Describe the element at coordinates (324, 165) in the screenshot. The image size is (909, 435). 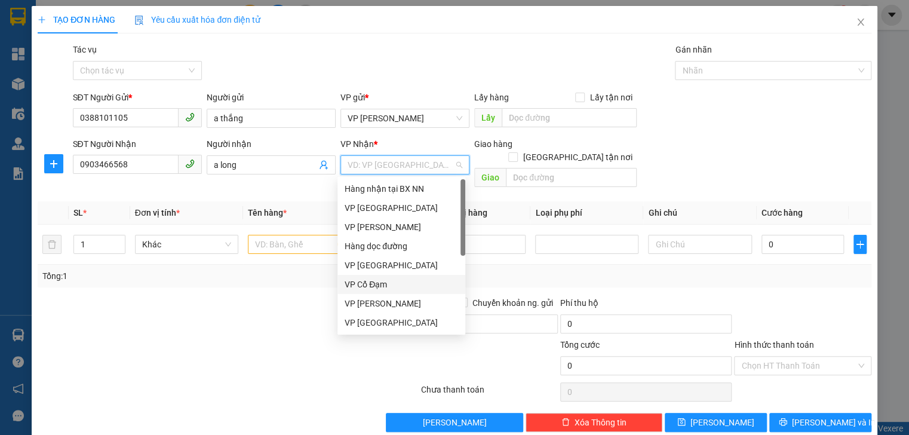
I see `span: user-add` at that location.